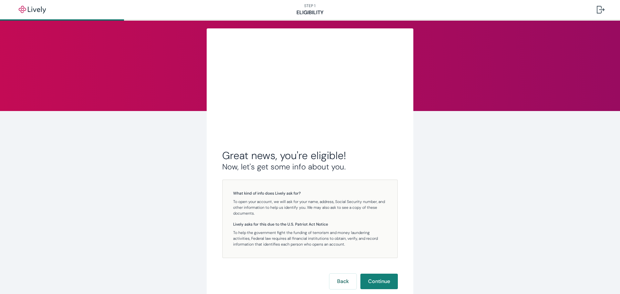 The height and width of the screenshot is (294, 620). Describe the element at coordinates (310, 239) in the screenshot. I see `p: To help the government fight the funding of terrorism and money laundering activities, Federal la...` at that location.